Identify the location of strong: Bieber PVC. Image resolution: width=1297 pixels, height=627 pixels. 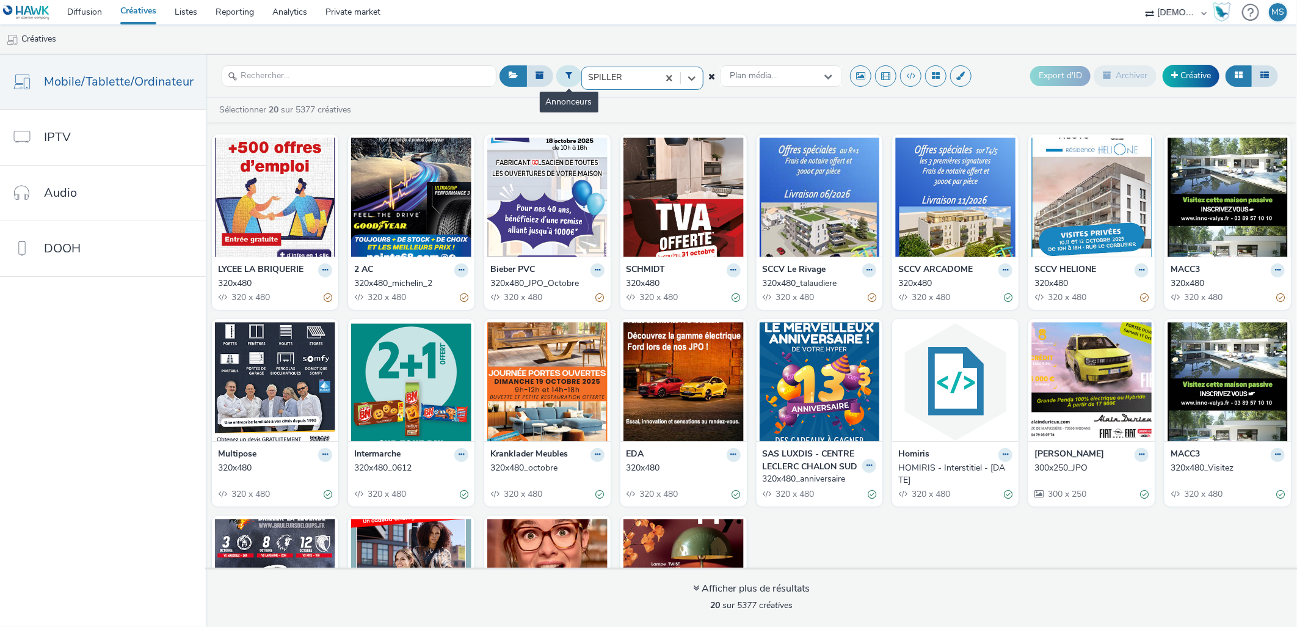
(512, 270).